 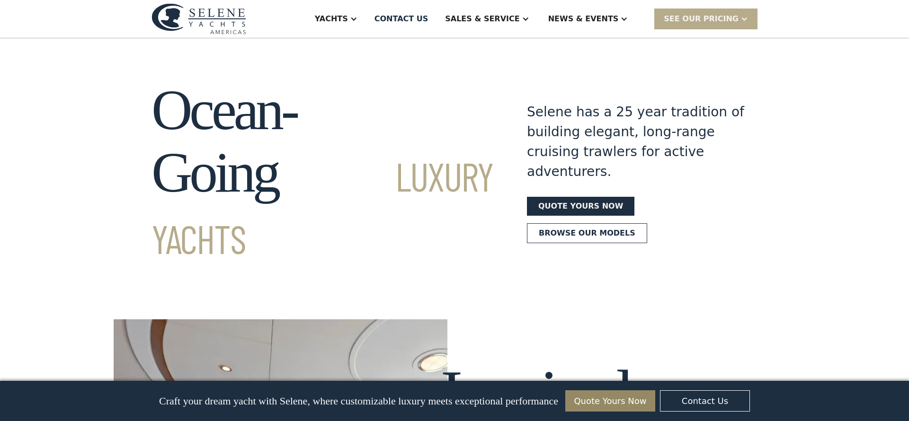 What do you see at coordinates (705, 401) in the screenshot?
I see `a: Contact Us` at bounding box center [705, 401].